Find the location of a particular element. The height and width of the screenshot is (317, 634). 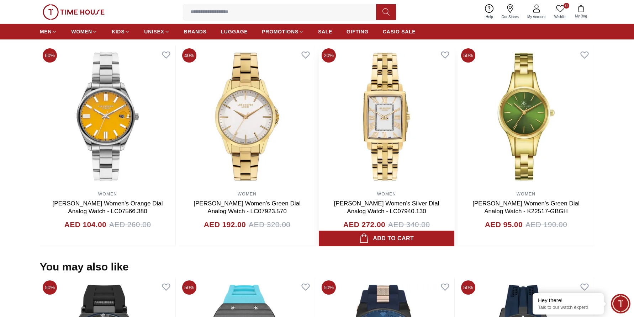

a: CASIO SALE is located at coordinates (399, 32).